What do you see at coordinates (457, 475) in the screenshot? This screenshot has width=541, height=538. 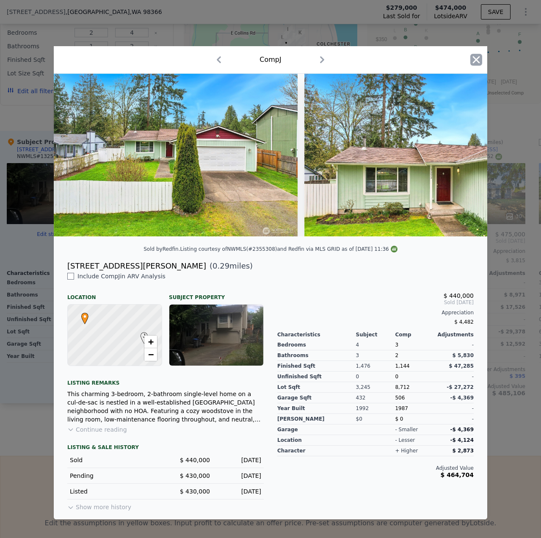 I see `span: $ 464,704` at bounding box center [457, 475].